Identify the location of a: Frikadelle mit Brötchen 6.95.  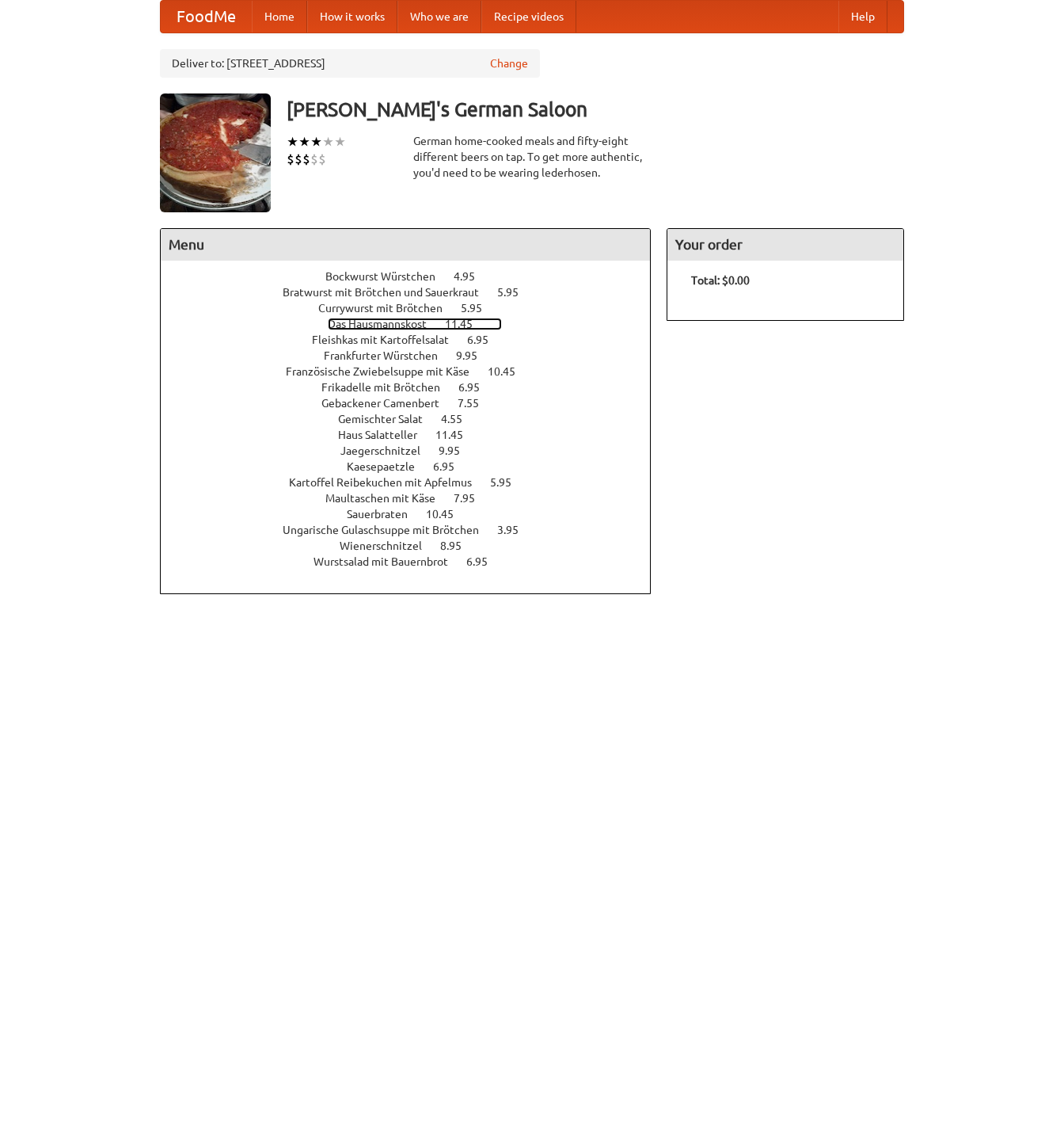
(415, 387).